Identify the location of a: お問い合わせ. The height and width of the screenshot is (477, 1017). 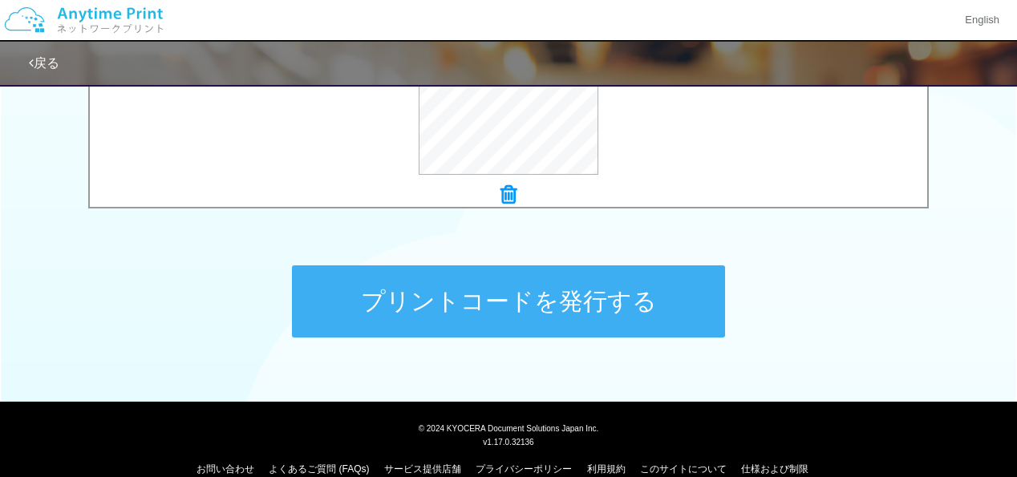
(225, 469).